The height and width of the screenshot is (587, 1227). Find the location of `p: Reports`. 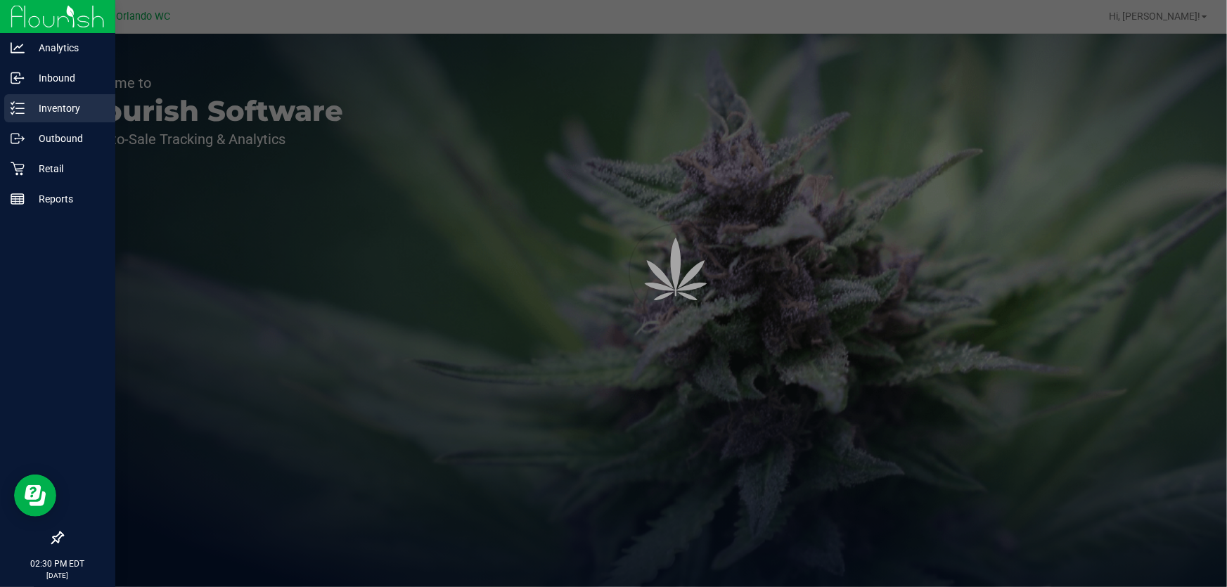

p: Reports is located at coordinates (67, 199).